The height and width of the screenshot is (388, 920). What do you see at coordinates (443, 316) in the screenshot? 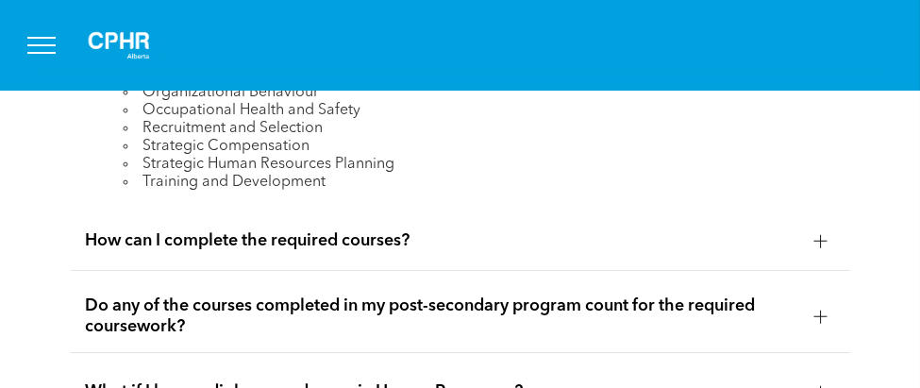
I see `span: Do any of the courses completed in my post-secondary program count for the required coursework?` at bounding box center [443, 316].